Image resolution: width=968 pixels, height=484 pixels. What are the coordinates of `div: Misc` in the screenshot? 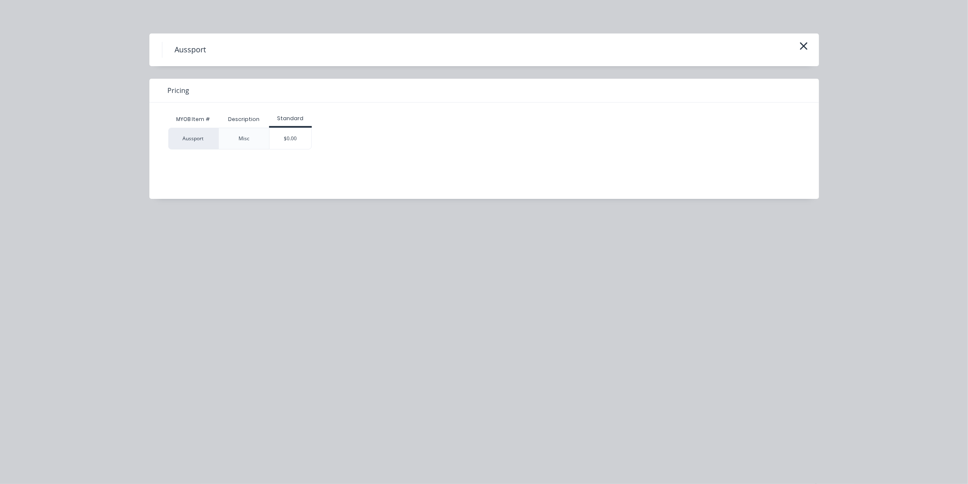 It's located at (244, 138).